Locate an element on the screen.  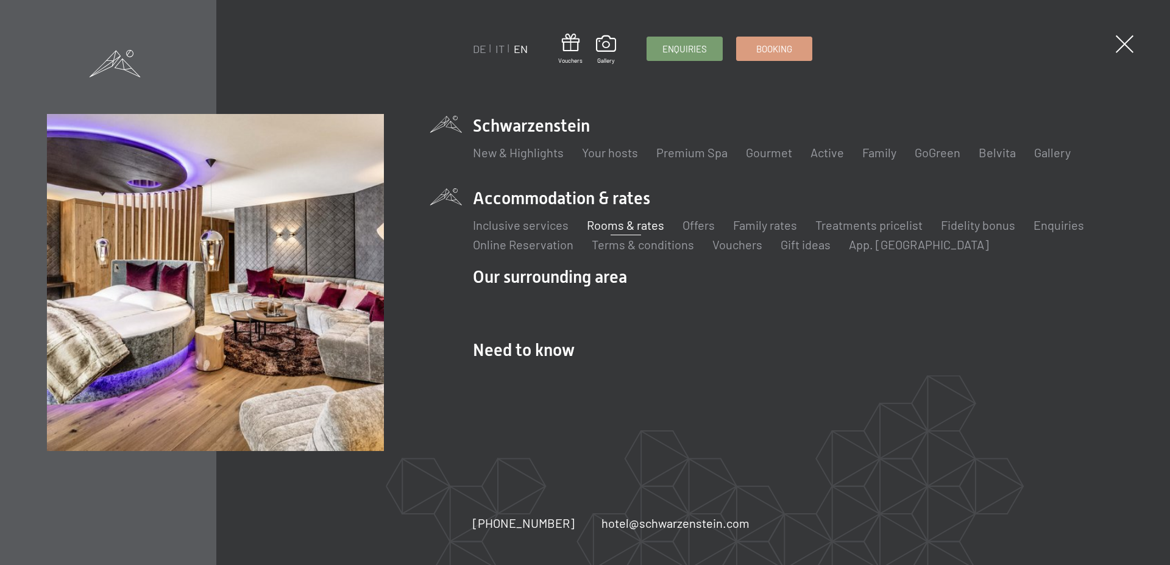
a: Booking is located at coordinates (774, 49).